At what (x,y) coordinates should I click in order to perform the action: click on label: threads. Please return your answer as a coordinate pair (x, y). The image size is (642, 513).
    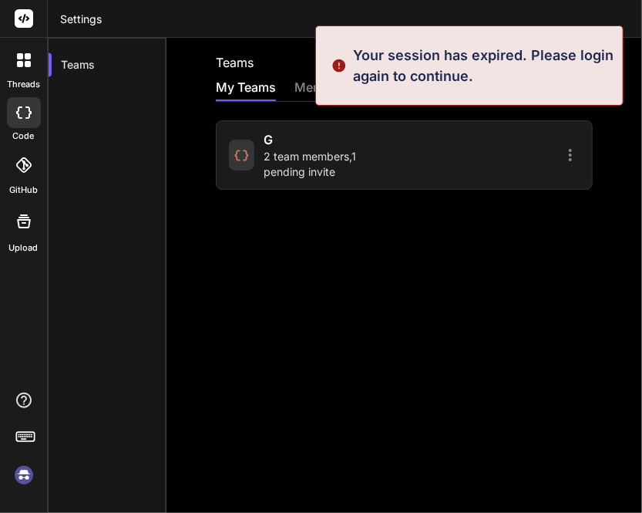
    Looking at the image, I should click on (23, 84).